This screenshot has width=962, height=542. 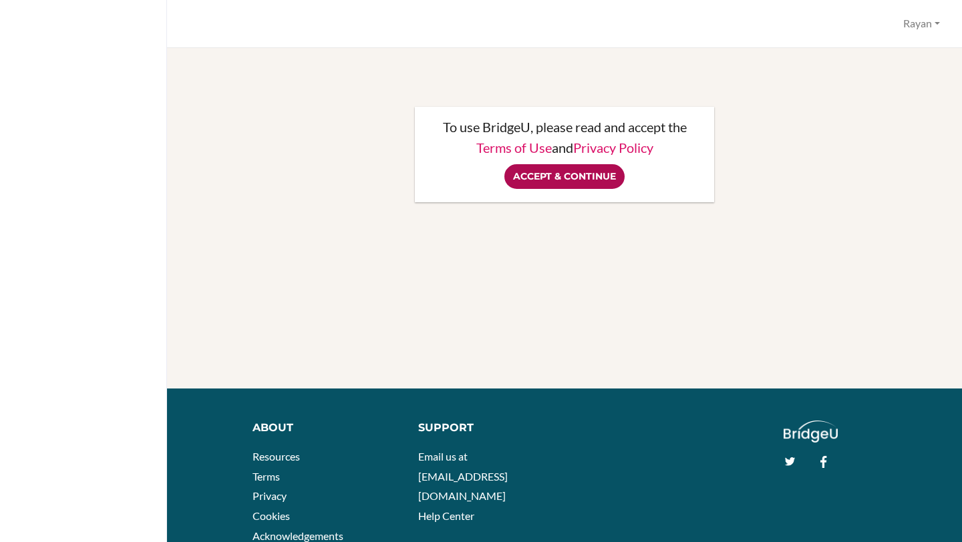 What do you see at coordinates (269, 496) in the screenshot?
I see `a: Privacy` at bounding box center [269, 496].